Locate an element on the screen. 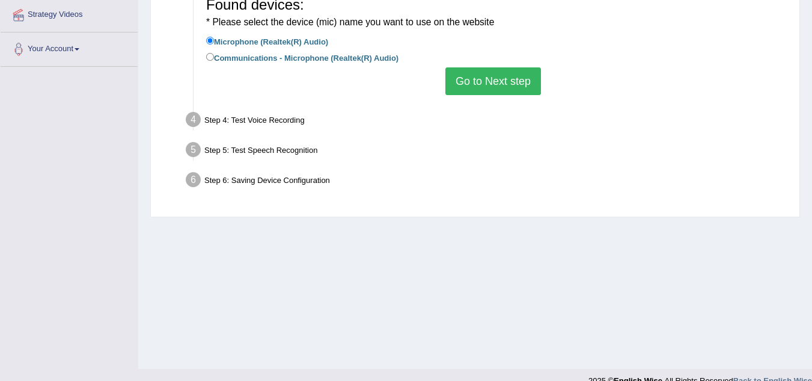 This screenshot has height=381, width=812. label: Microphone (Realtek(R) Audio) is located at coordinates (267, 41).